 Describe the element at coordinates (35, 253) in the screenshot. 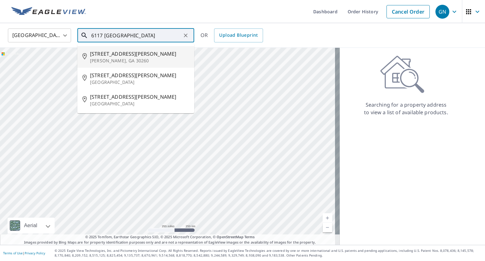

I see `a: Privacy Policy` at that location.